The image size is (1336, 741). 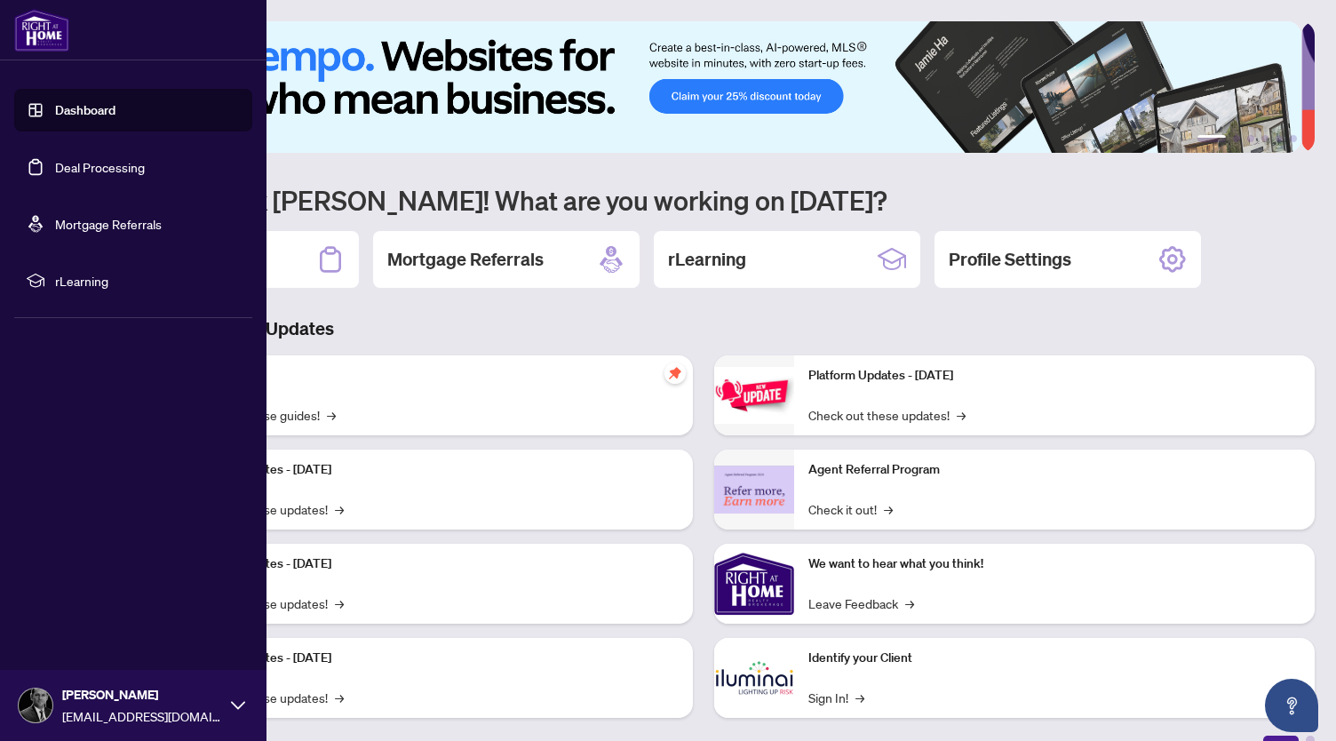 I want to click on a: Mortgage Referrals, so click(x=108, y=224).